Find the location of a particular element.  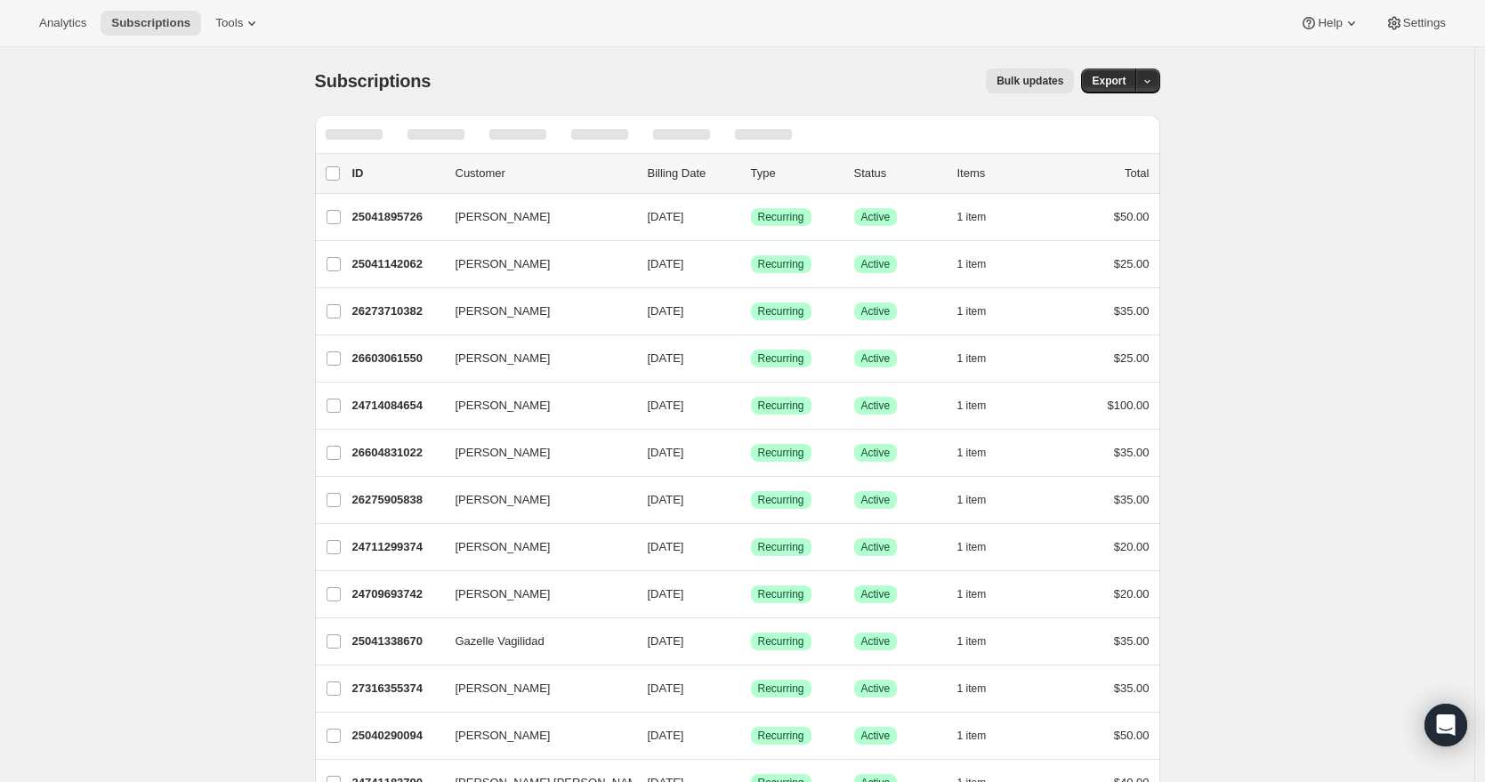

span: Settings is located at coordinates (1424, 23).